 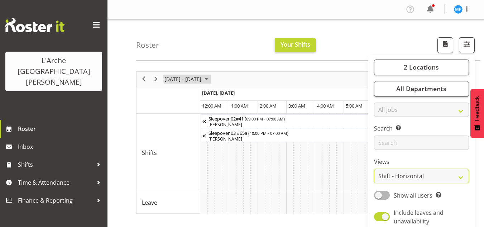 I want to click on span: 12:00 AM, so click(x=212, y=106).